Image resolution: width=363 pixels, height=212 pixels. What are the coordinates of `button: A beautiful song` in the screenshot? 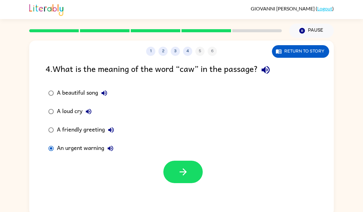 It's located at (104, 93).